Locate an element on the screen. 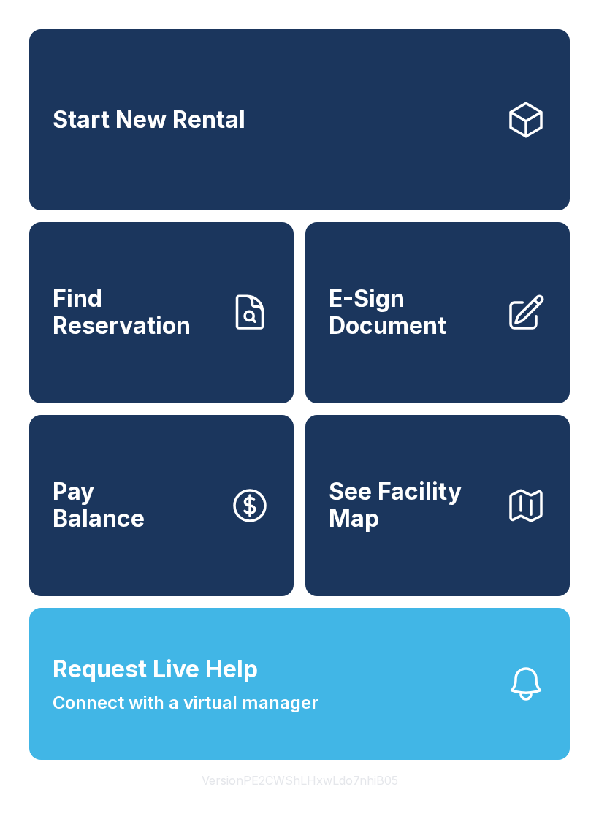  a: PayBalance is located at coordinates (161, 506).